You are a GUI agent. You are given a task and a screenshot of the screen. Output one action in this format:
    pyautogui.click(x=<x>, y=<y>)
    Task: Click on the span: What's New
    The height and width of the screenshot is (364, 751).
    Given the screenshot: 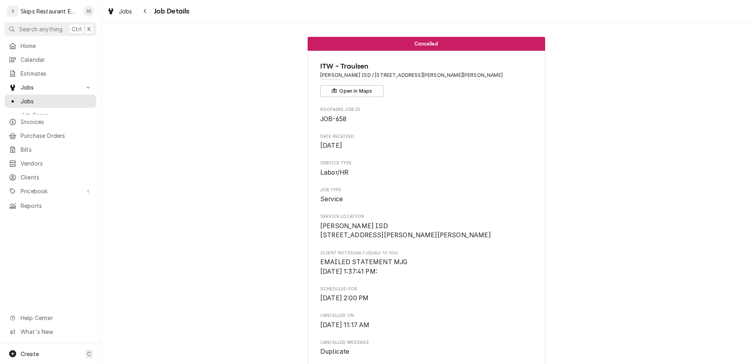 What is the action you would take?
    pyautogui.click(x=56, y=331)
    